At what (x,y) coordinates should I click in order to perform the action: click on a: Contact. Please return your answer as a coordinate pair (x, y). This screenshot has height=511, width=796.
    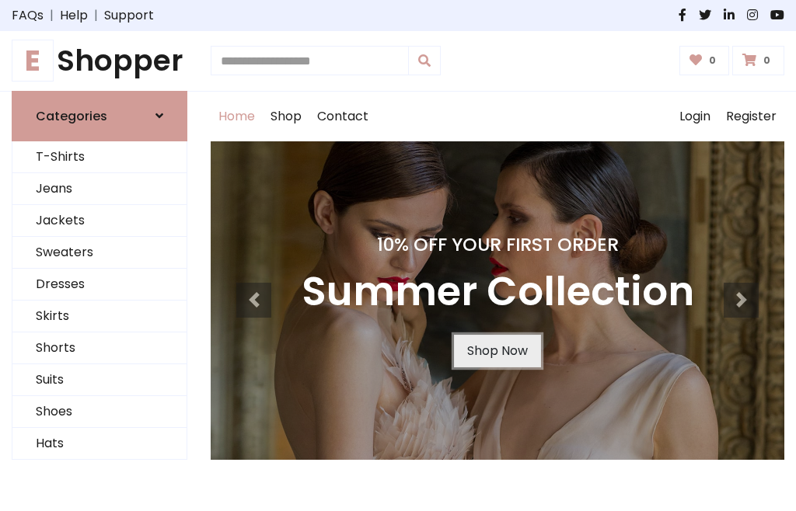
    Looking at the image, I should click on (343, 117).